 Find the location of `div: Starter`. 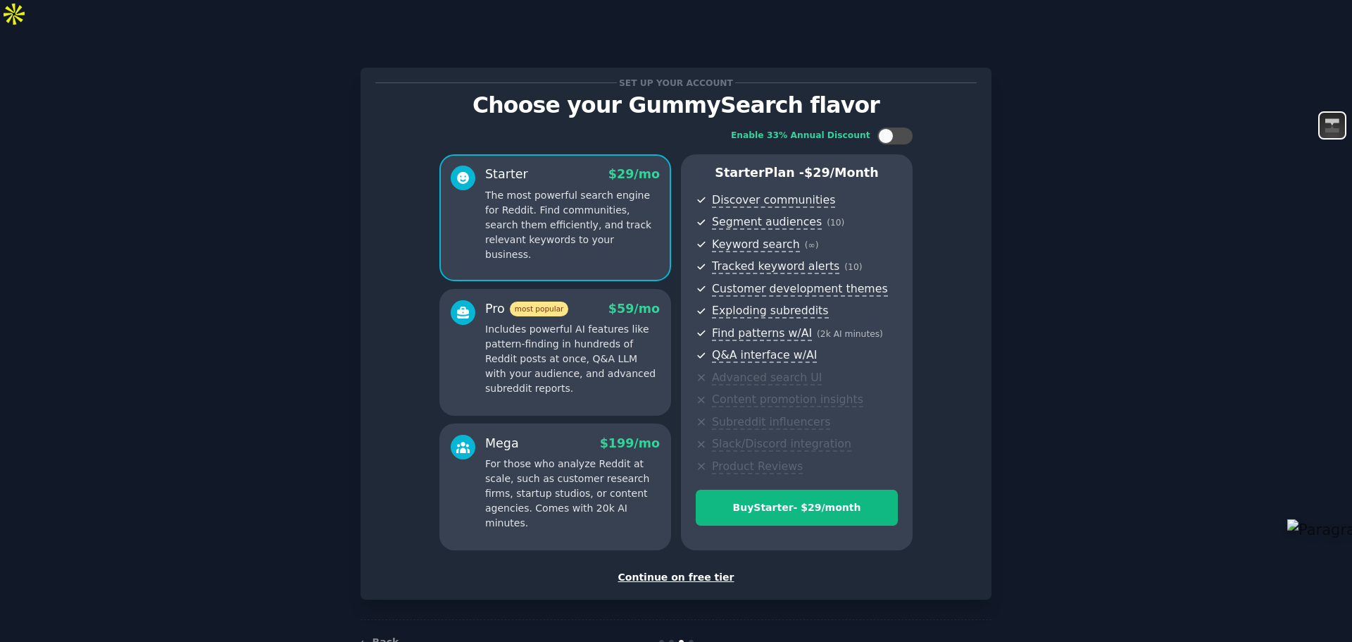

div: Starter is located at coordinates (506, 174).